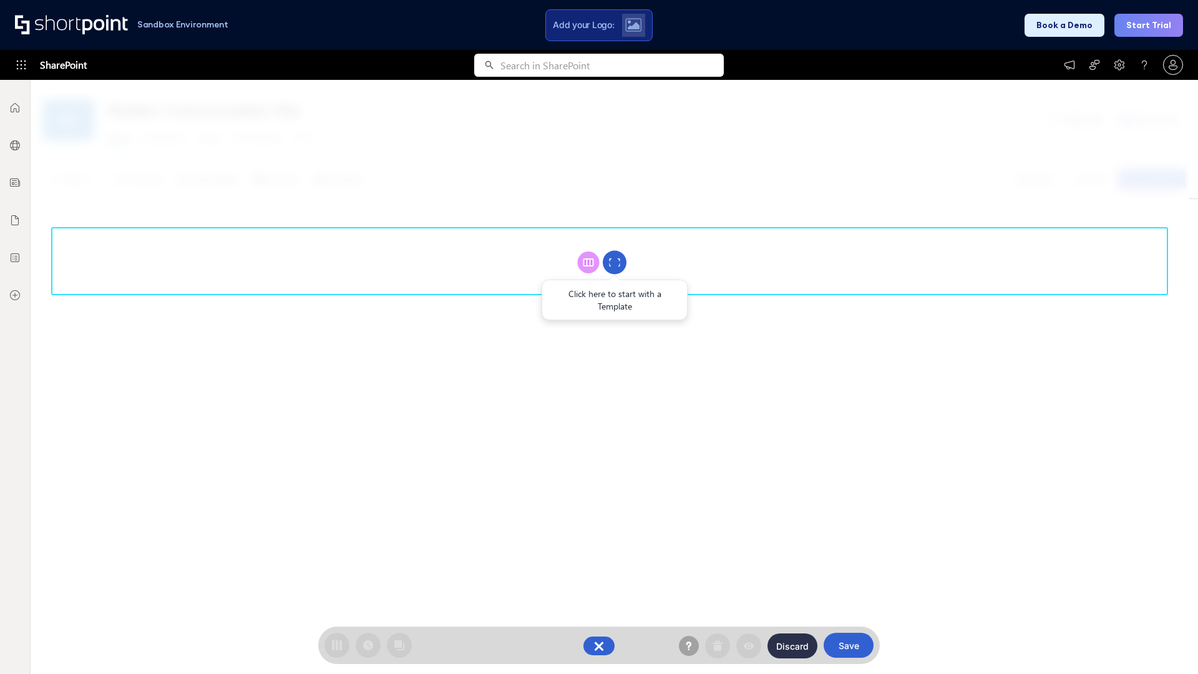  I want to click on button: Book a Demo, so click(1064, 25).